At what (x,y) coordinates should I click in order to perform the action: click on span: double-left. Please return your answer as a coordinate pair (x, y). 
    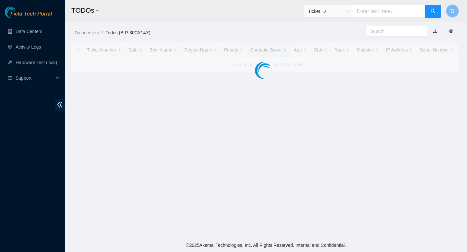
    Looking at the image, I should click on (60, 105).